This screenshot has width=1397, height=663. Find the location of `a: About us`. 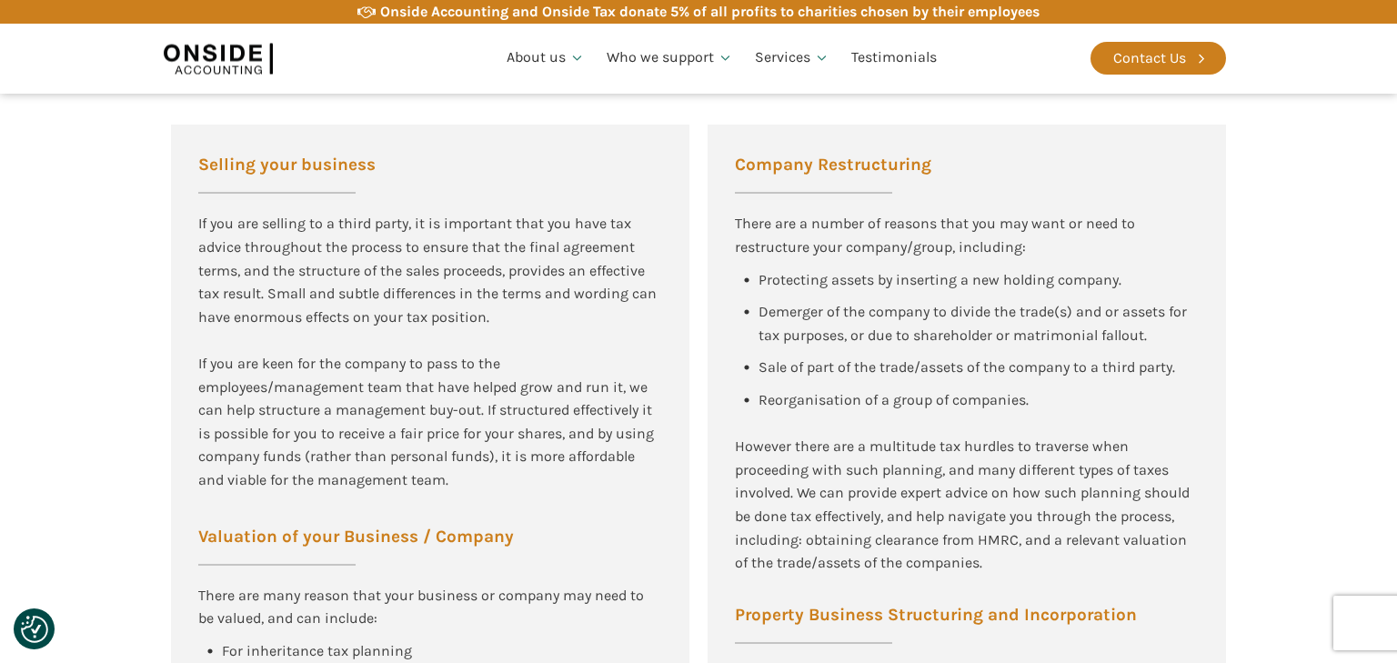

a: About us is located at coordinates (546, 58).